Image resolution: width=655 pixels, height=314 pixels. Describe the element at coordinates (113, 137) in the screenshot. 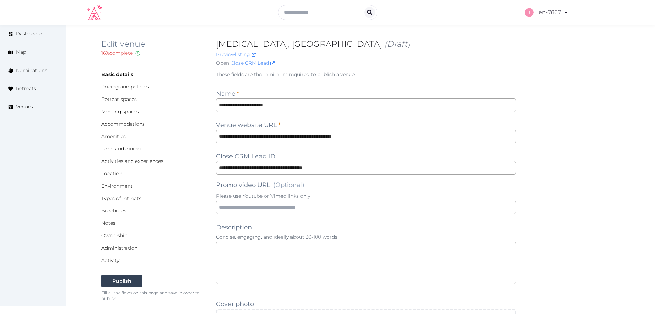

I see `a: Amenities` at that location.